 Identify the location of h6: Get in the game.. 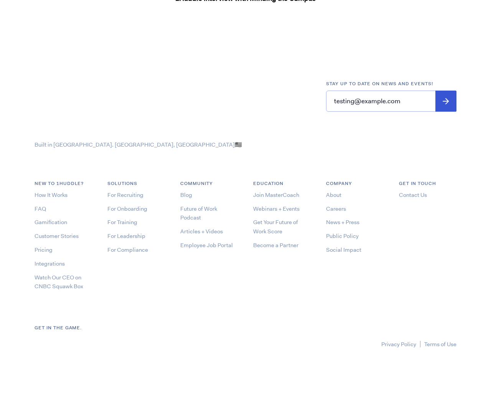
(245, 328).